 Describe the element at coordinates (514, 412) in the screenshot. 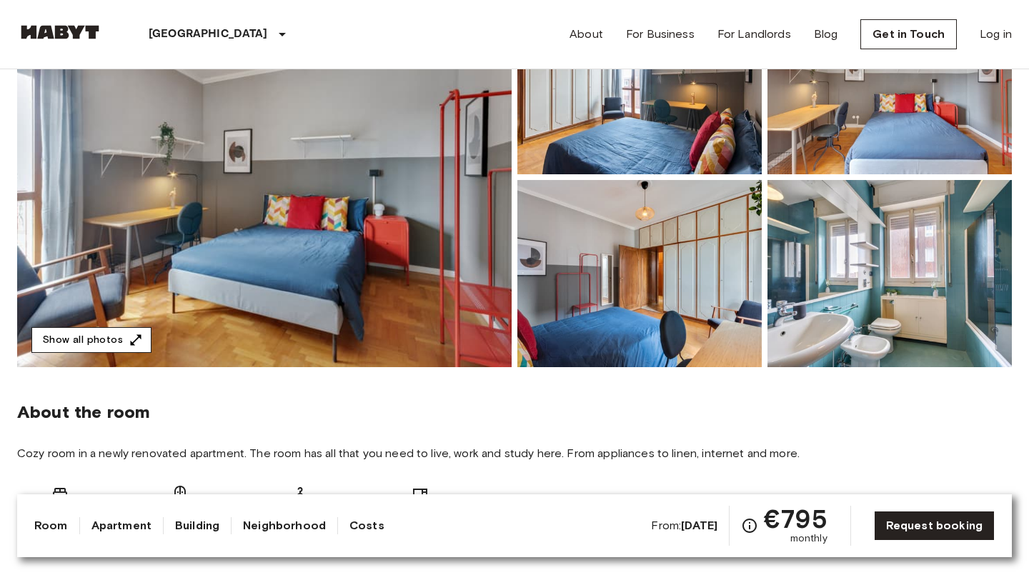

I see `span: About the room` at that location.